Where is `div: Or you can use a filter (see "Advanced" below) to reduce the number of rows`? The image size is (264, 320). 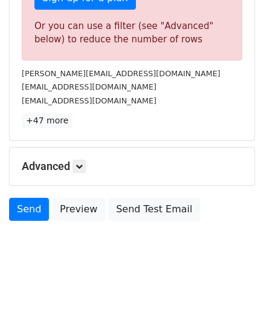 div: Or you can use a filter (see "Advanced" below) to reduce the number of rows is located at coordinates (132, 33).